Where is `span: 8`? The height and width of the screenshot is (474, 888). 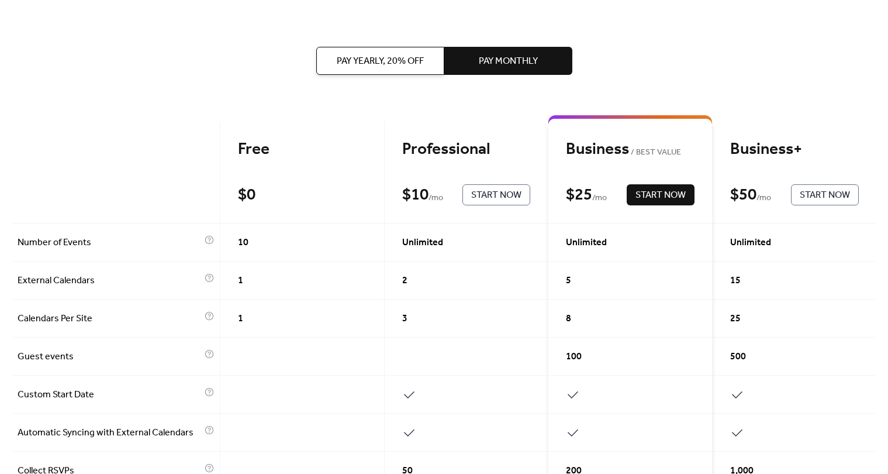 span: 8 is located at coordinates (568, 319).